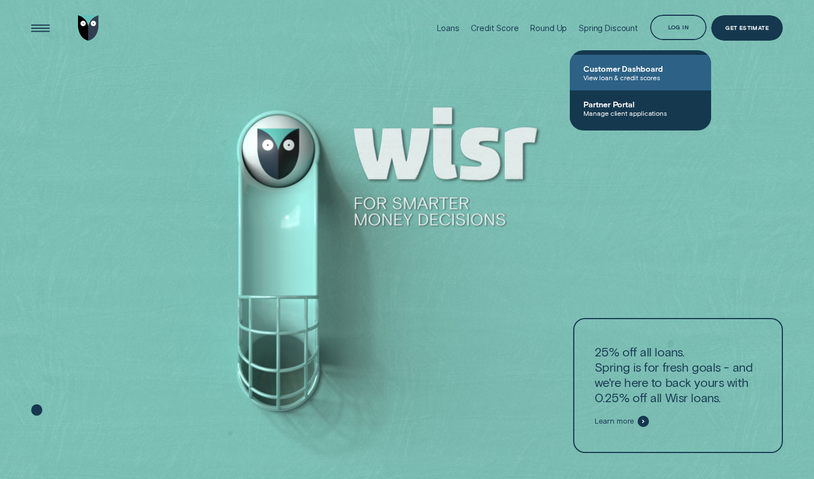 The image size is (814, 479). I want to click on button: Open Menu, so click(40, 28).